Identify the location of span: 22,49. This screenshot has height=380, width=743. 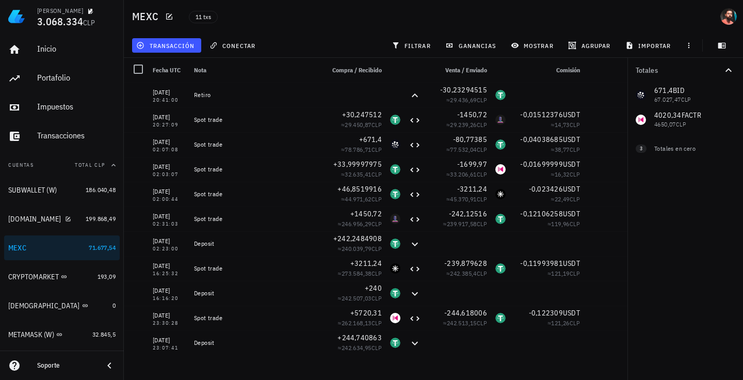
(562, 199).